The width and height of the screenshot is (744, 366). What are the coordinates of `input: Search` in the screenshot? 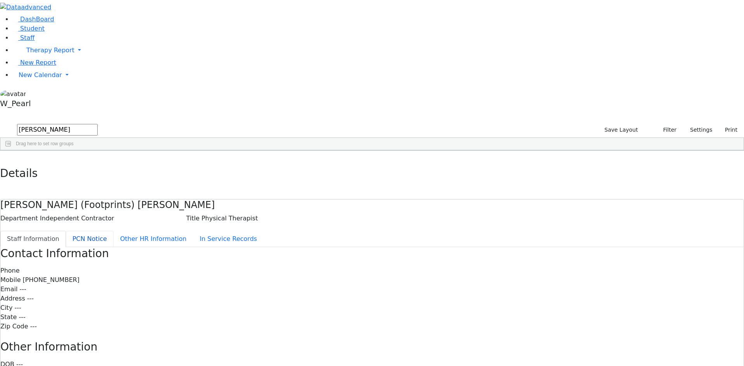 It's located at (57, 130).